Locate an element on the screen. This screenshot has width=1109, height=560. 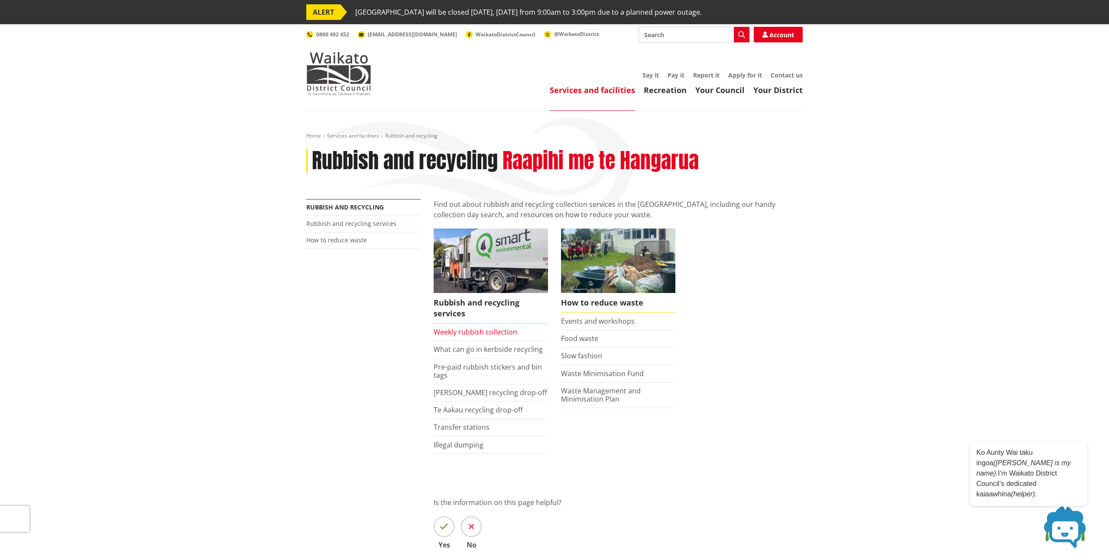
h1: Rubbish and recycling is located at coordinates (404, 161).